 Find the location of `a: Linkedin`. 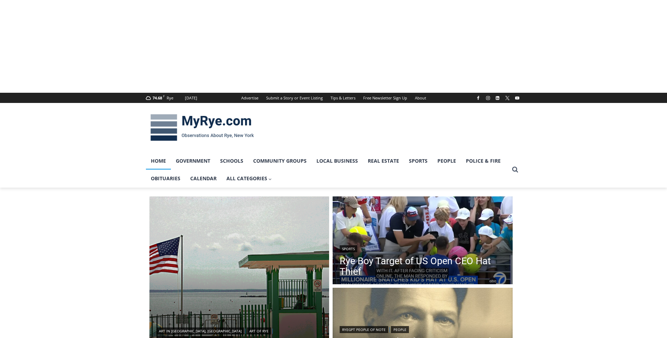

a: Linkedin is located at coordinates (497, 98).